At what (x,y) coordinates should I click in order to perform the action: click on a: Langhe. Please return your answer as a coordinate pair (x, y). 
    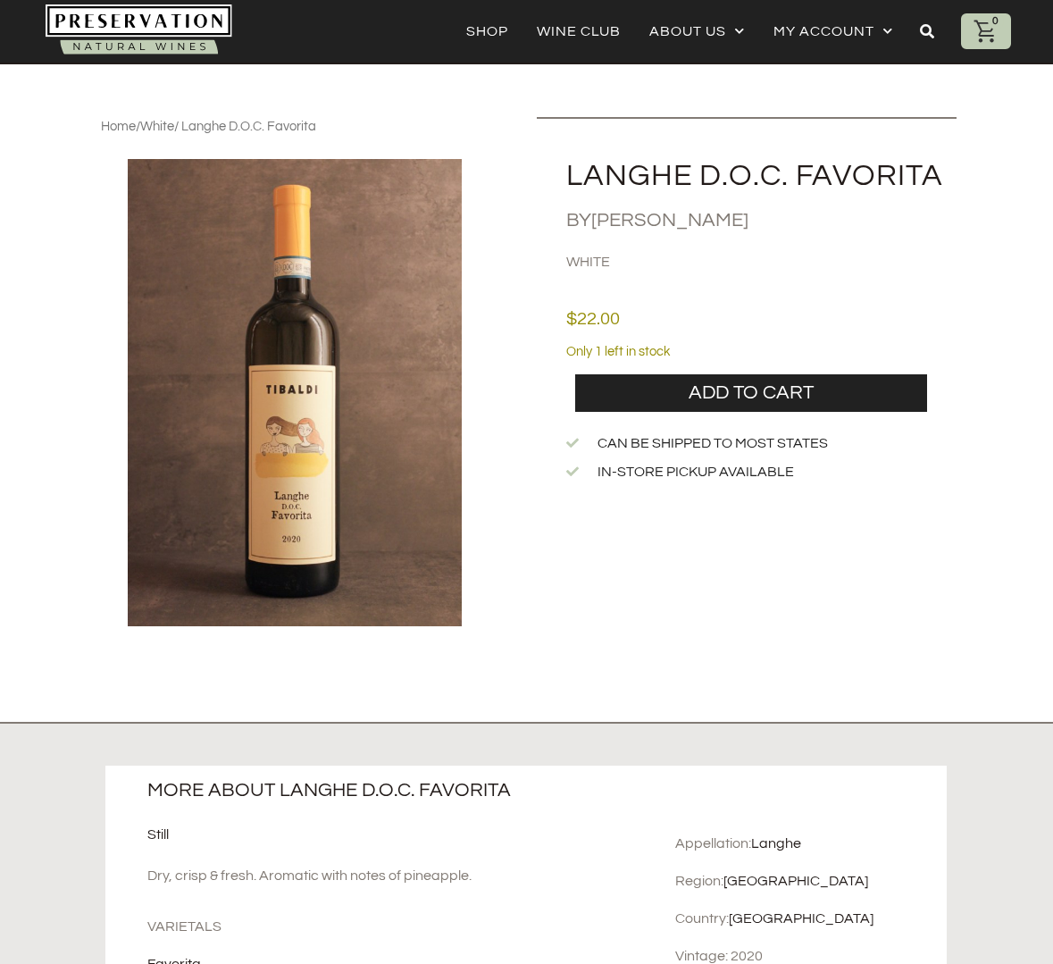
    Looking at the image, I should click on (776, 843).